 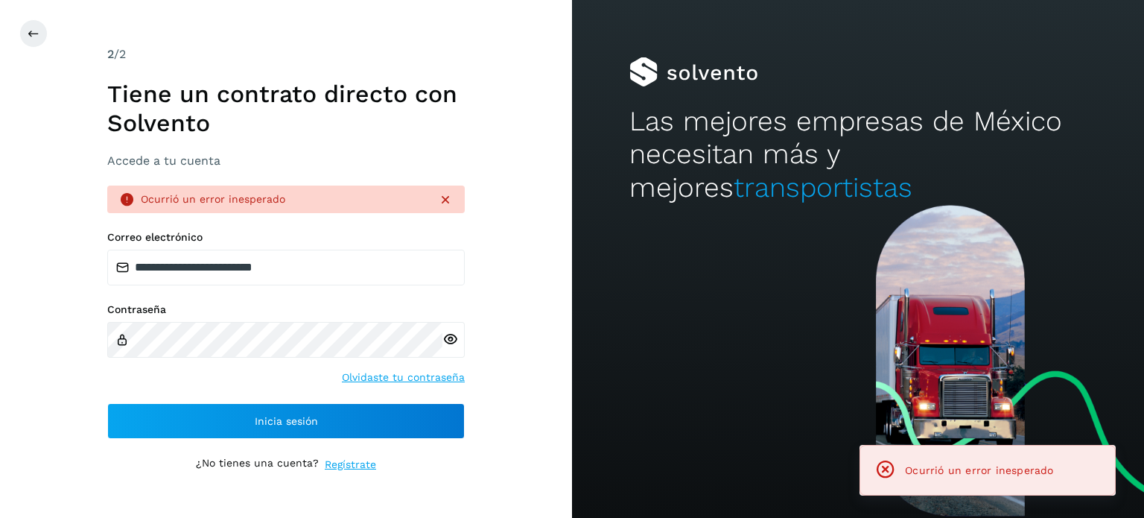 What do you see at coordinates (823, 187) in the screenshot?
I see `span: transportistas` at bounding box center [823, 187].